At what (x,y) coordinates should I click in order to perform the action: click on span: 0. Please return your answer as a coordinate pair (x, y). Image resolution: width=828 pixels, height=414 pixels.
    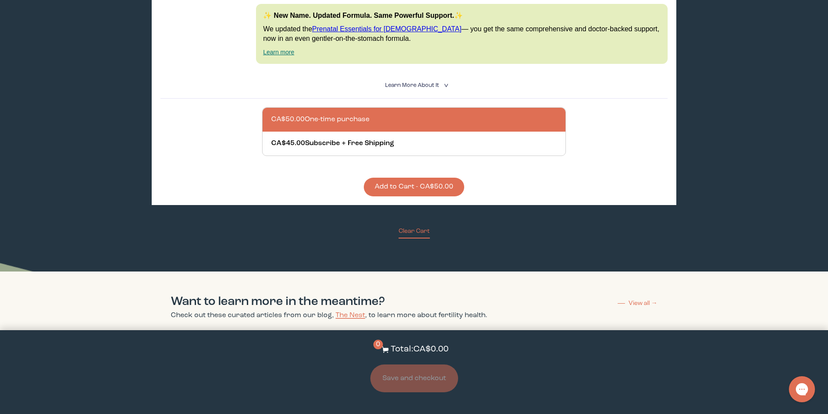
    Looking at the image, I should click on (378, 344).